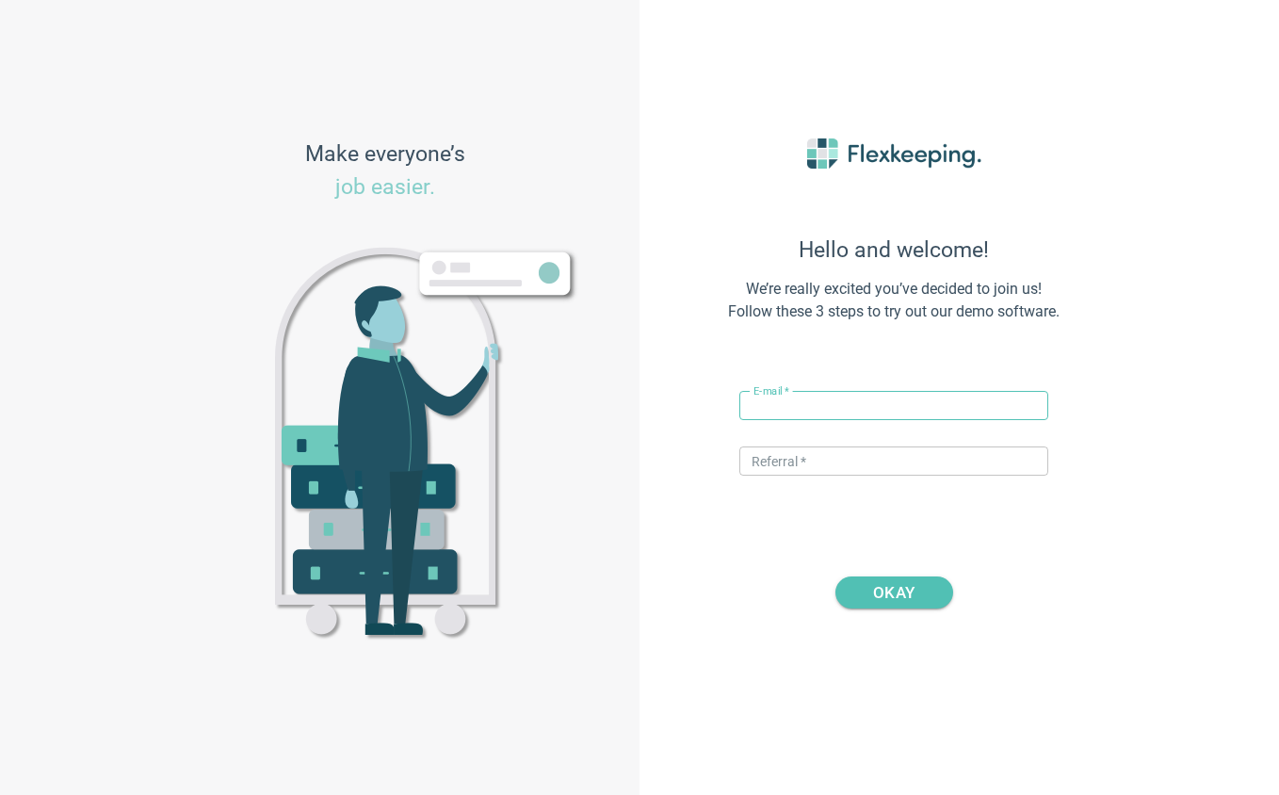 The height and width of the screenshot is (795, 1279). Describe the element at coordinates (894, 300) in the screenshot. I see `span: We’re really excited you’ve decided to join us! Follow these 3 steps to try out our demo software.` at that location.